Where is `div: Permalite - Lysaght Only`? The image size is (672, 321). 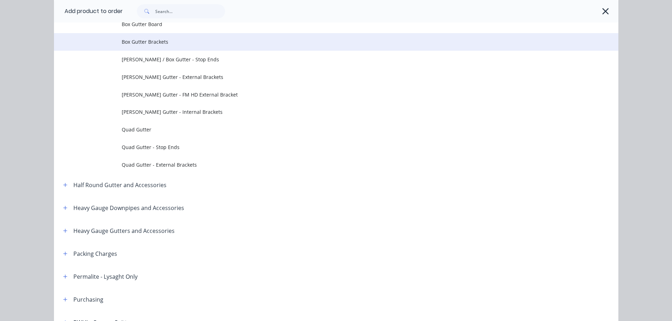
div: Permalite - Lysaght Only is located at coordinates (105, 277).